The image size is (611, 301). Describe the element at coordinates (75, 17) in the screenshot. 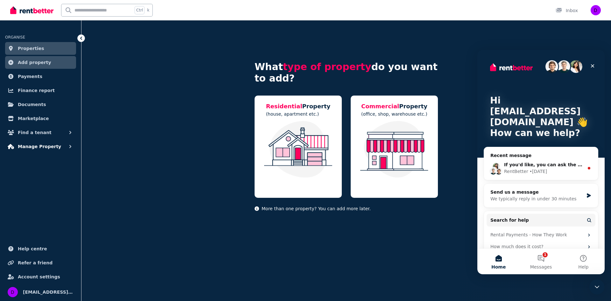

I see `img: Profile image for Dan` at that location.